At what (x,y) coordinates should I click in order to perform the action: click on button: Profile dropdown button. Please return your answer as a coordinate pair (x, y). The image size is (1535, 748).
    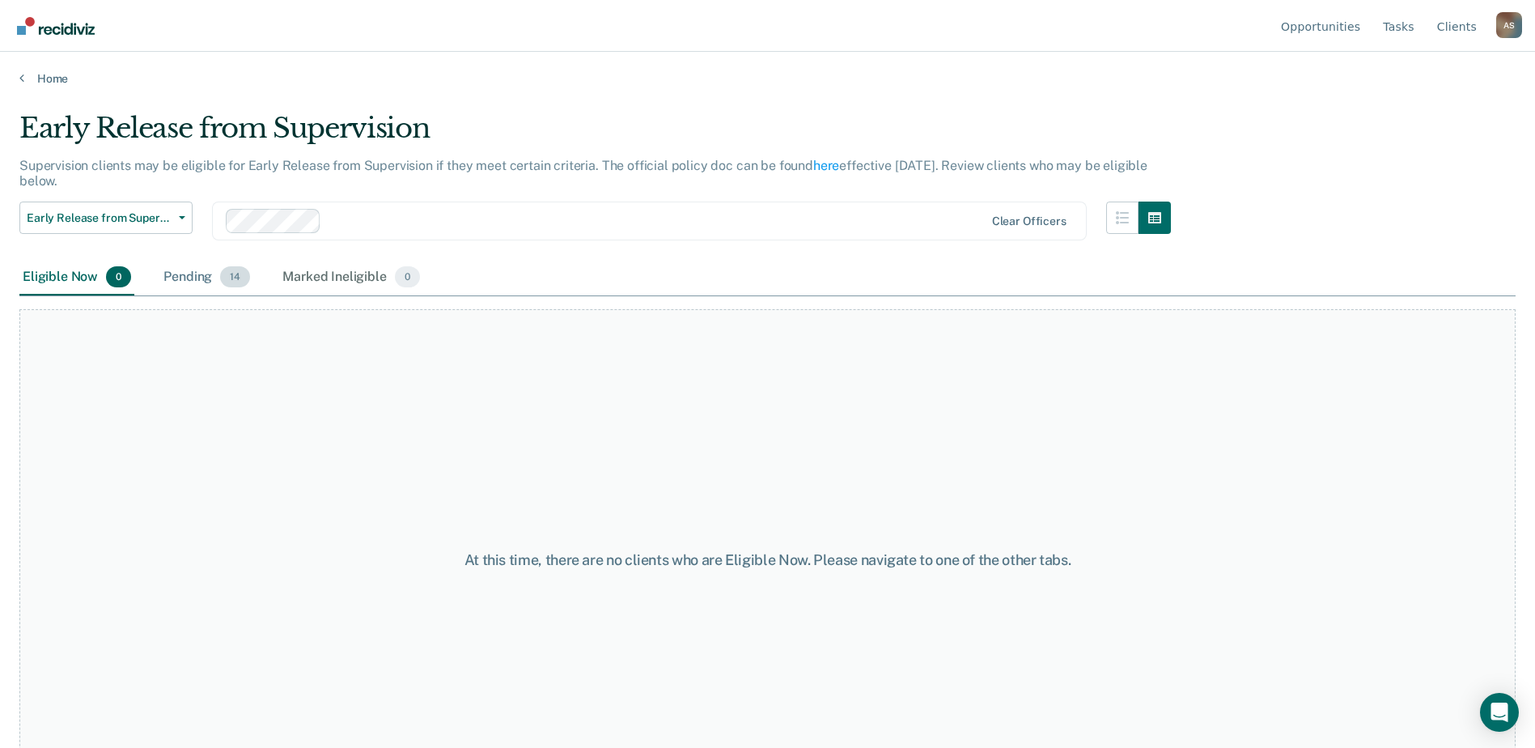
    Looking at the image, I should click on (1509, 25).